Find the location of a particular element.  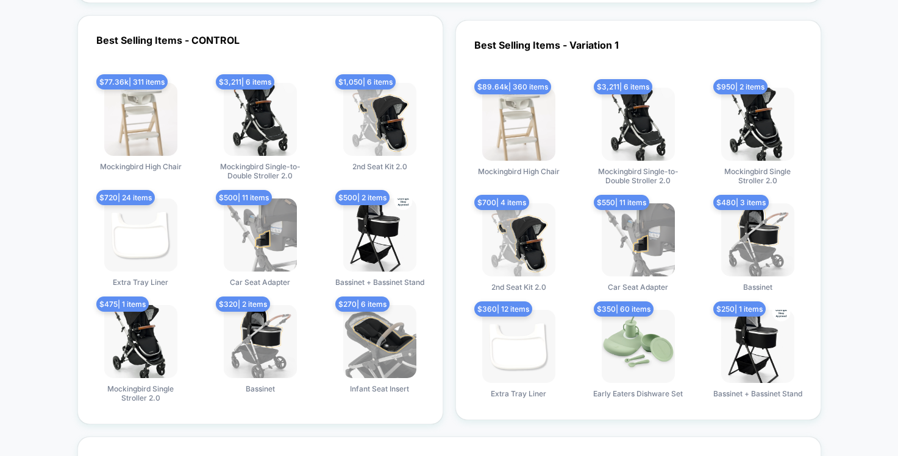

span: $ 350 | 60 items is located at coordinates (623, 309).